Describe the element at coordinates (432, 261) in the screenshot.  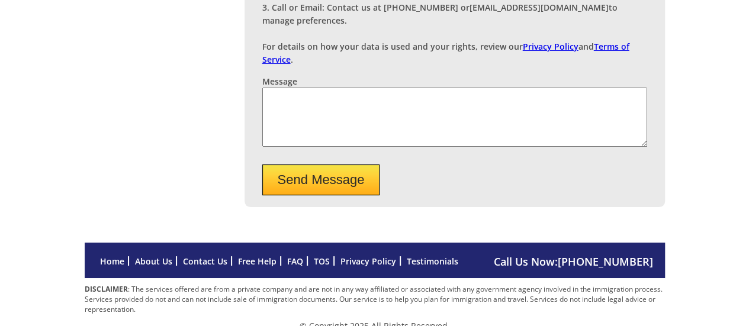
I see `a: Testimonials` at that location.